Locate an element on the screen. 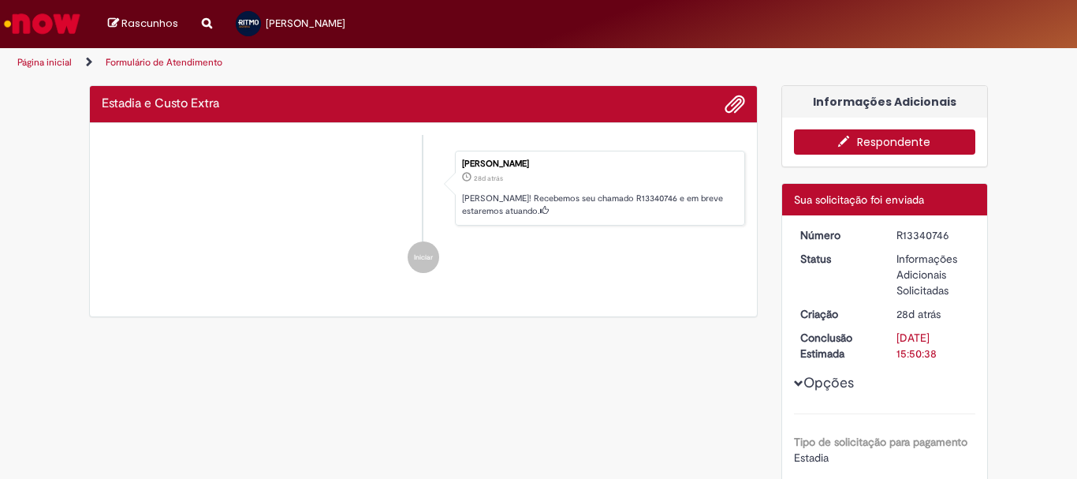 The image size is (1077, 479). div: 31/07/2025 10:50:35 is located at coordinates (933, 314).